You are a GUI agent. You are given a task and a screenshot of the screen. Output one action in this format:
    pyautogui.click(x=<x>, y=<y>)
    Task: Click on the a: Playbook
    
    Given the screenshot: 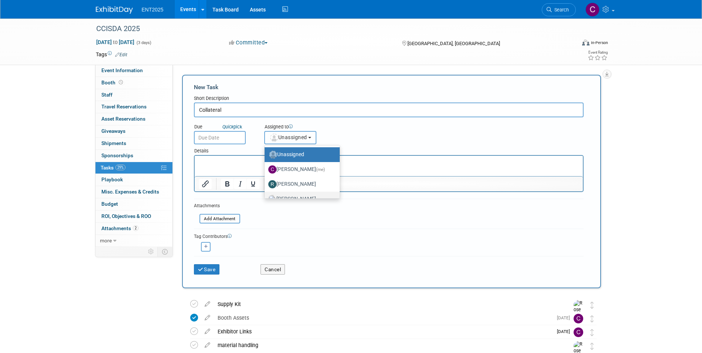 What is the action you would take?
    pyautogui.click(x=134, y=180)
    